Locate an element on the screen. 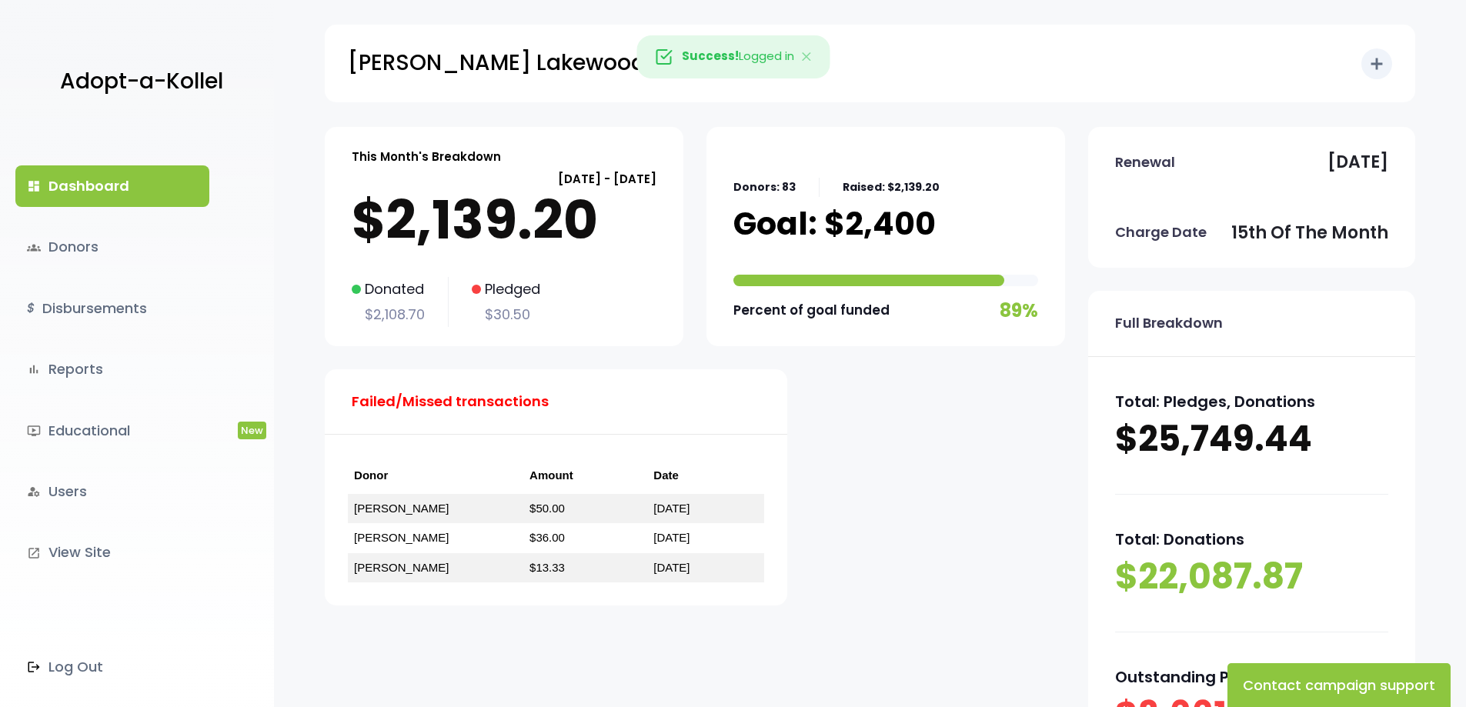 The width and height of the screenshot is (1466, 707). p: 15th of the month is located at coordinates (1309, 233).